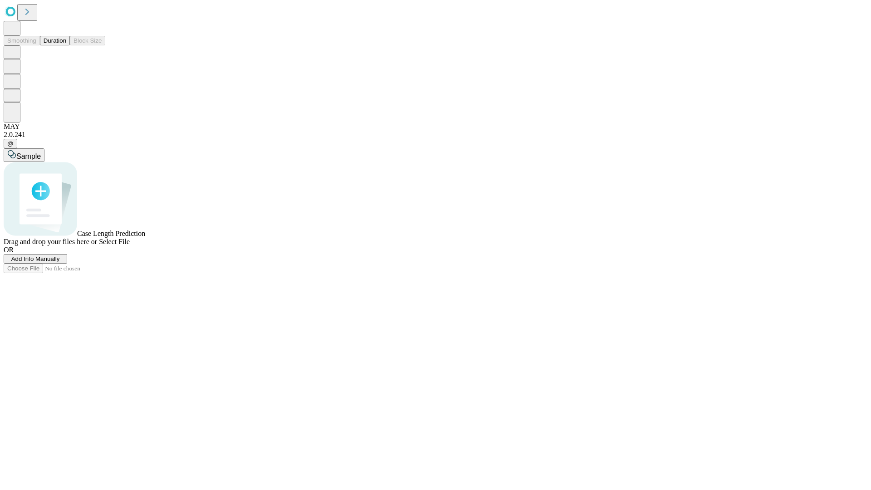  Describe the element at coordinates (111, 233) in the screenshot. I see `span: Case Length Prediction` at that location.